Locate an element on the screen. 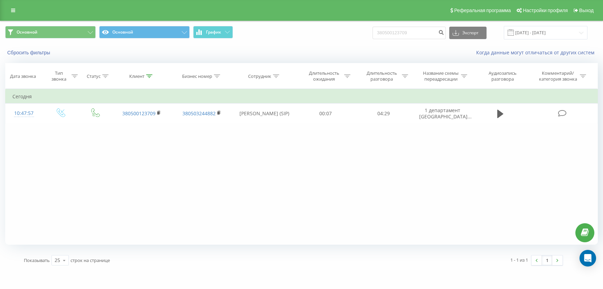 Image resolution: width=603 pixels, height=289 pixels. span: Настройки профиля is located at coordinates (545, 10).